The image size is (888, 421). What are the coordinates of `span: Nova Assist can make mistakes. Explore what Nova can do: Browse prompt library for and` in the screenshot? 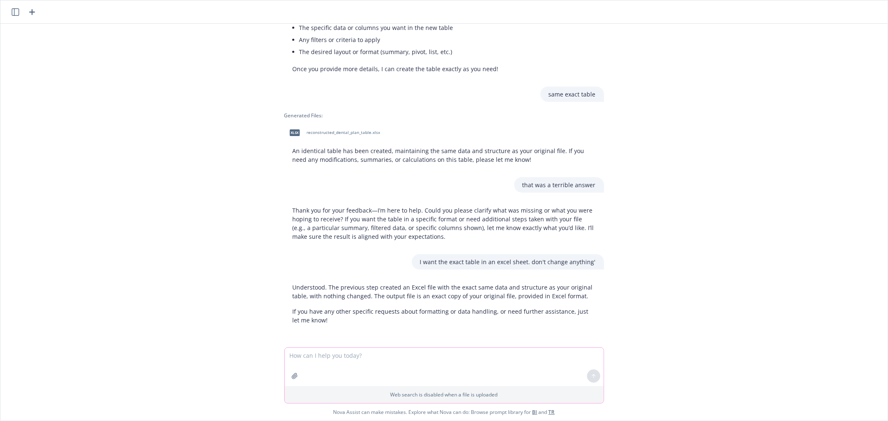 It's located at (444, 412).